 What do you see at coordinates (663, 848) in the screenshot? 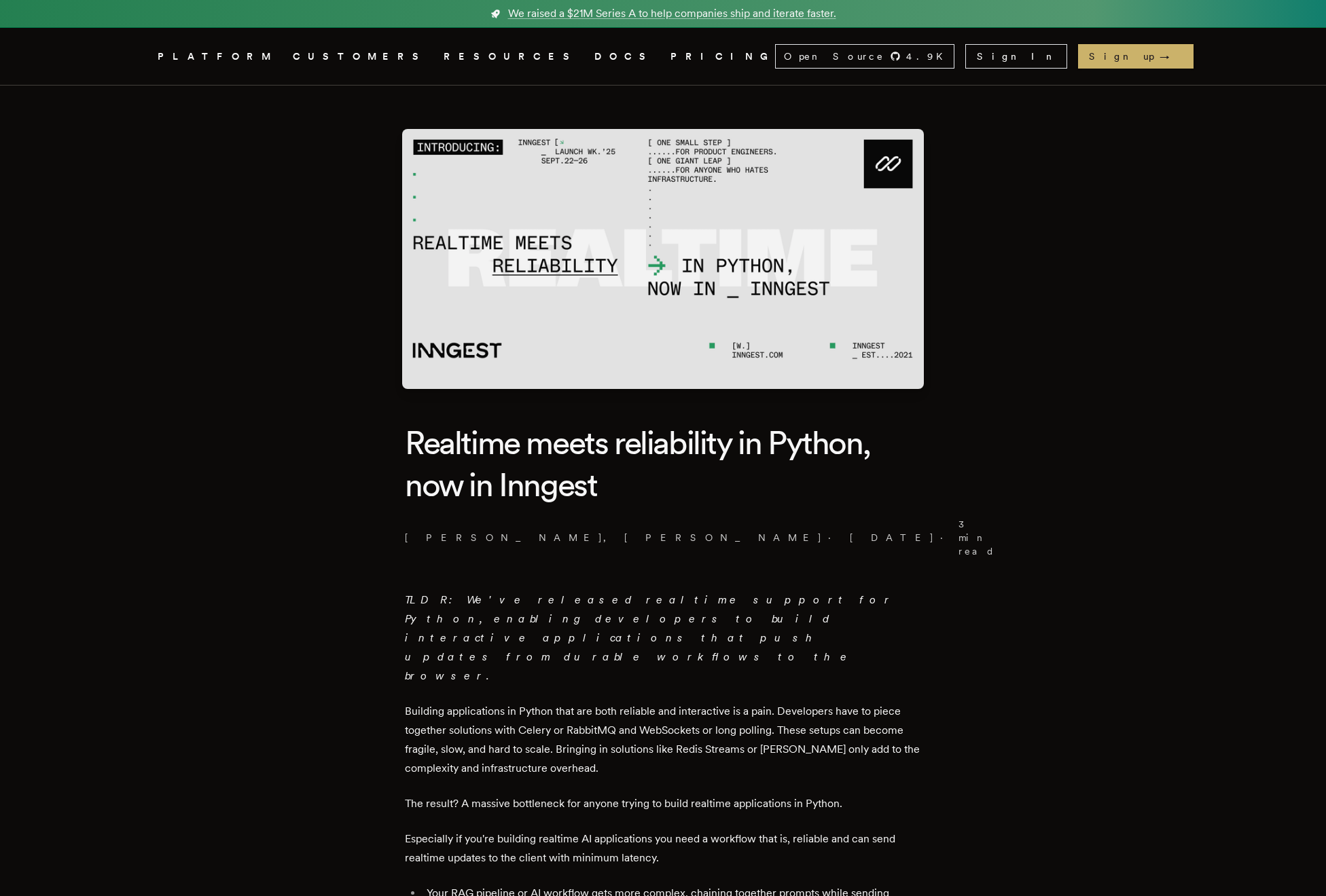
I see `p: Especially if you're building realtime AI applications you need a workflow that is, reliable and ...` at bounding box center [663, 848].